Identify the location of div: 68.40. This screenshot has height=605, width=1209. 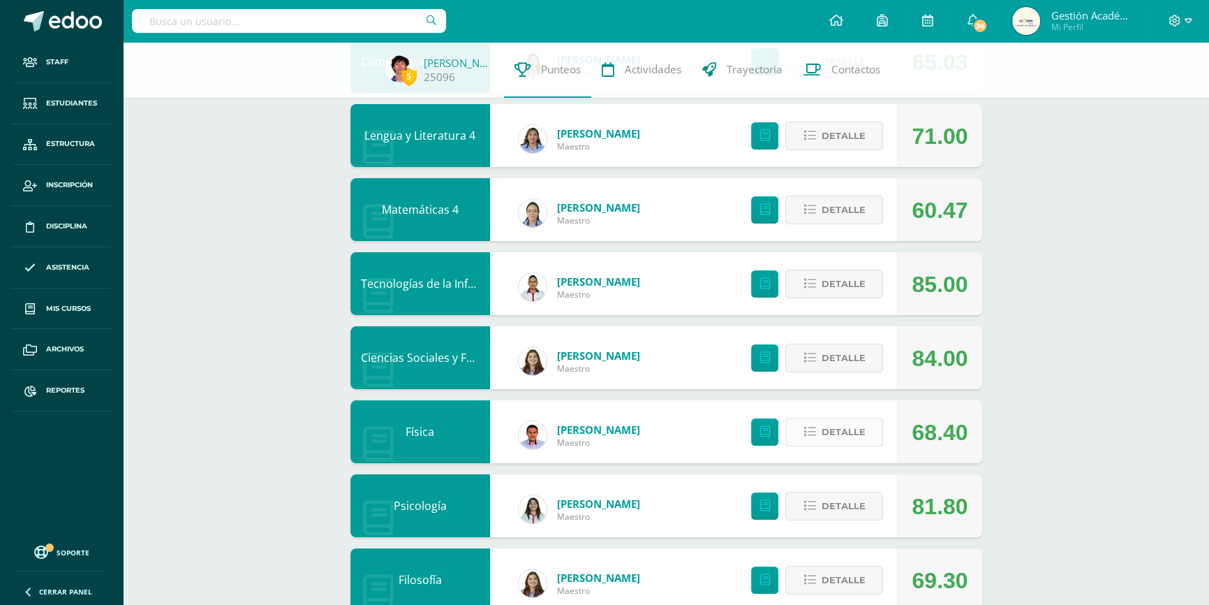
(940, 432).